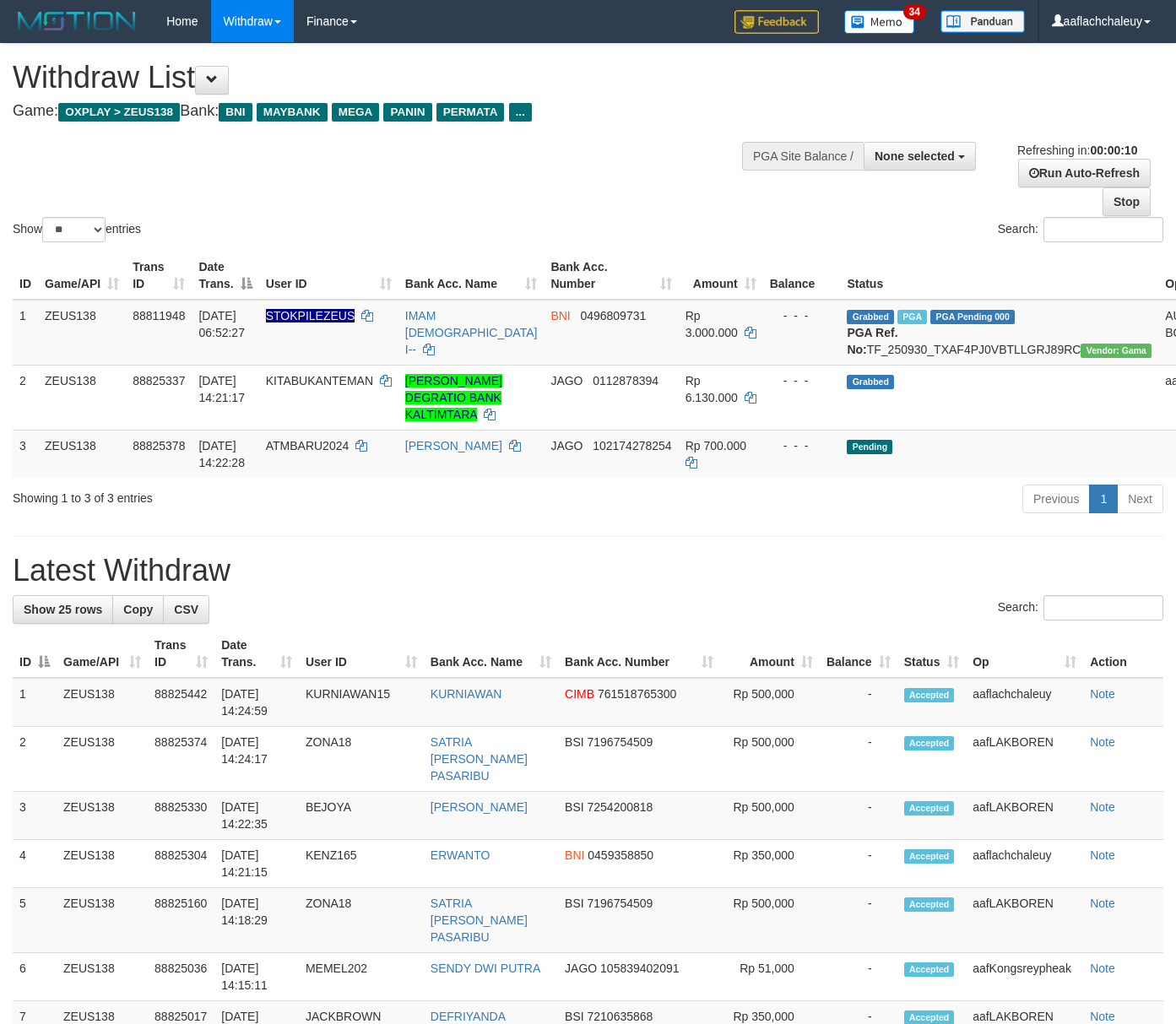 This screenshot has height=1024, width=1176. Describe the element at coordinates (102, 920) in the screenshot. I see `td: ZEUS138` at that location.